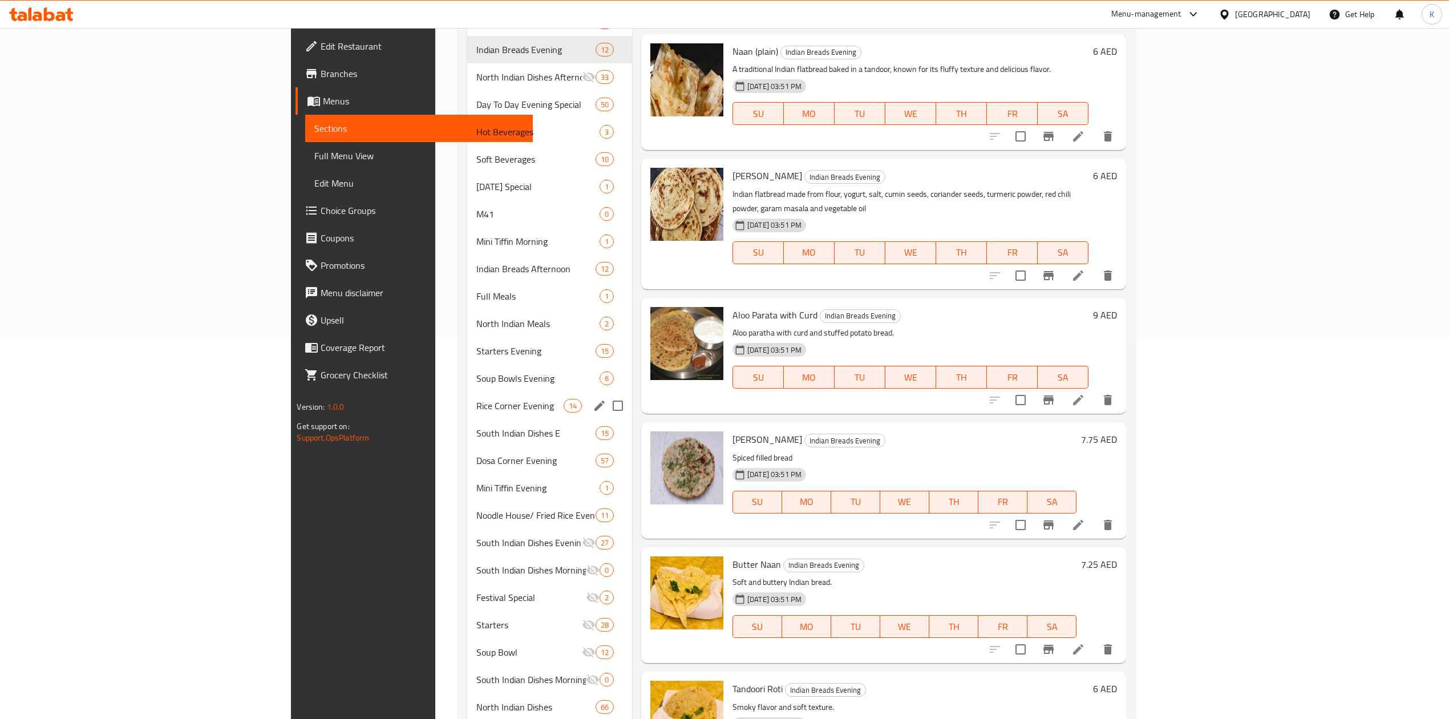  Describe the element at coordinates (825, 690) in the screenshot. I see `div: Indian Breads Evening` at that location.